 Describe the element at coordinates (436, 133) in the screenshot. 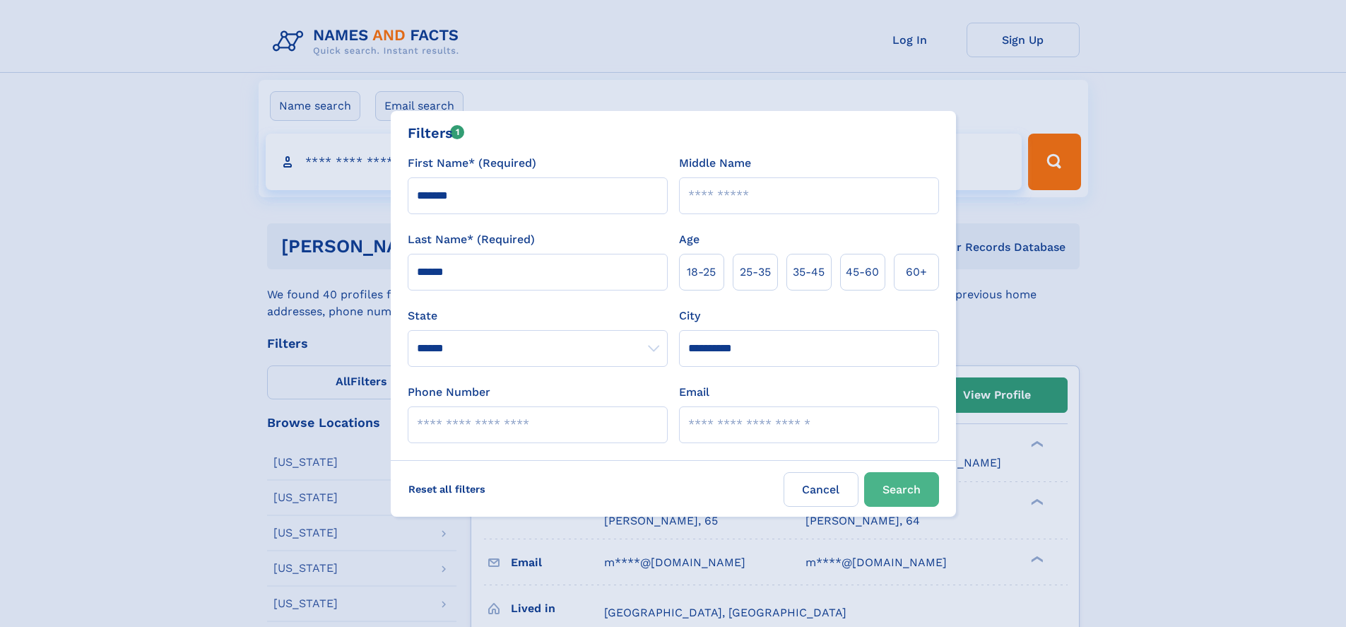

I see `div: Filters` at that location.